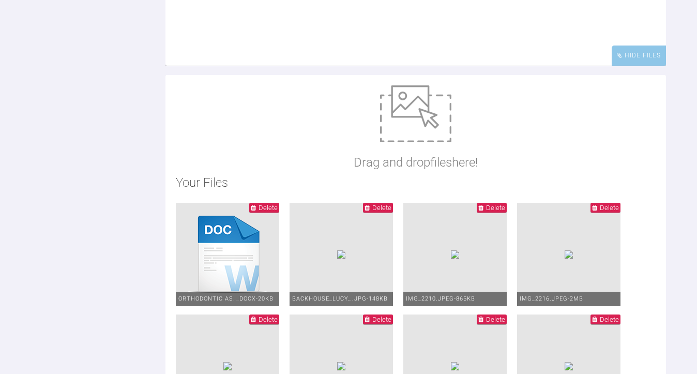 This screenshot has height=374, width=697. Describe the element at coordinates (416, 162) in the screenshot. I see `p: Drag and drop files here!` at that location.